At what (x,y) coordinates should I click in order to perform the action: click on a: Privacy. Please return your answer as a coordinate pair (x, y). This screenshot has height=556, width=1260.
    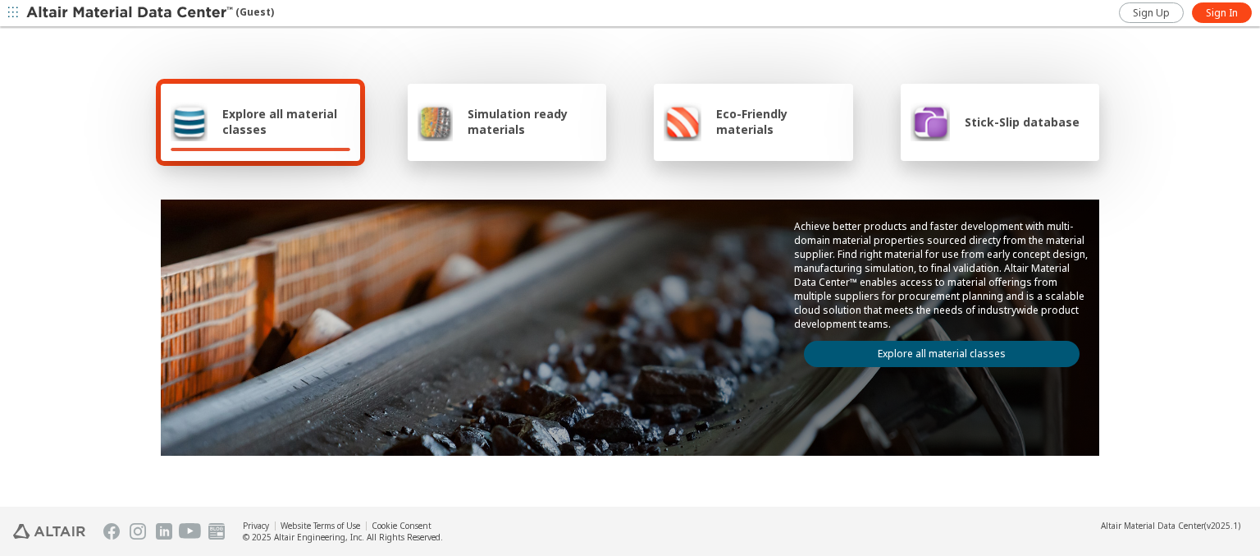
    Looking at the image, I should click on (256, 525).